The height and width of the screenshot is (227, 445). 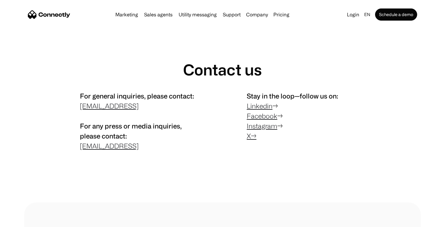 What do you see at coordinates (353, 15) in the screenshot?
I see `a: Login` at bounding box center [353, 15].